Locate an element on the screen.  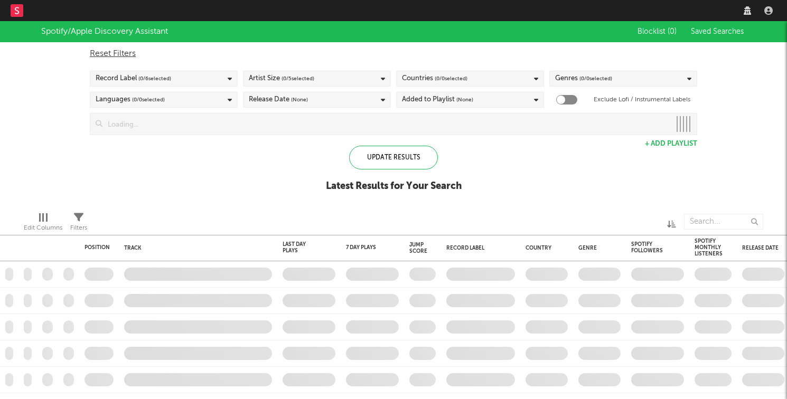
div: Last Day Plays is located at coordinates (301, 248).